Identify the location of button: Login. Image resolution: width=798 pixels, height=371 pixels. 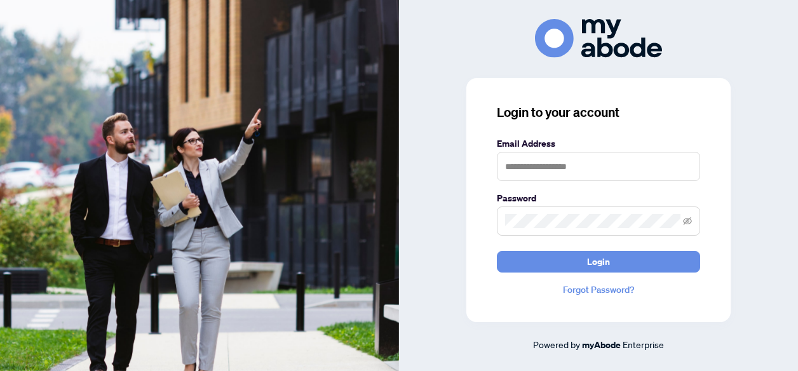
(598, 262).